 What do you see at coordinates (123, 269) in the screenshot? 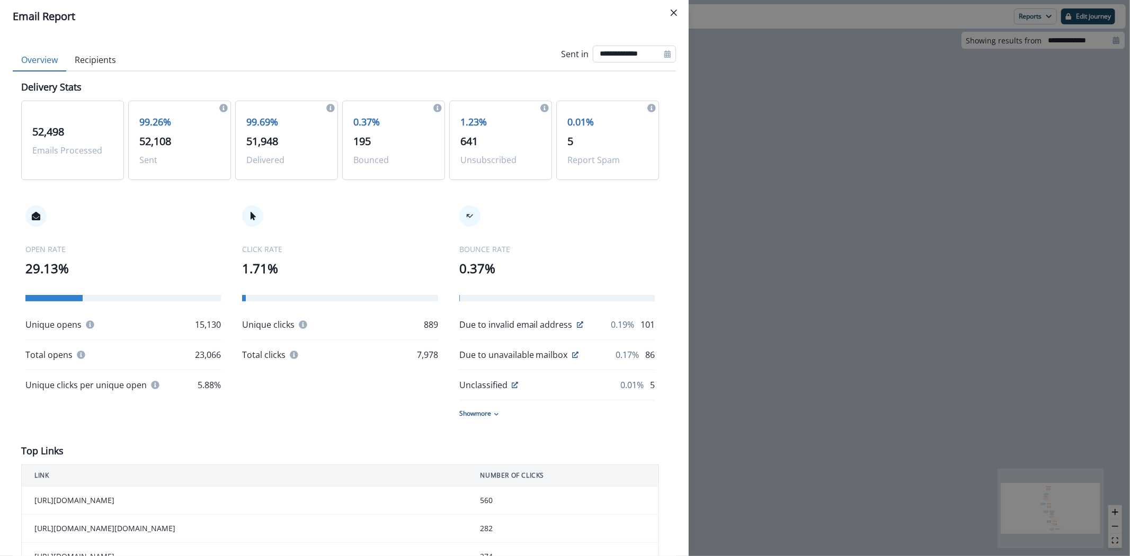
I see `p: 29.13%` at bounding box center [123, 269].